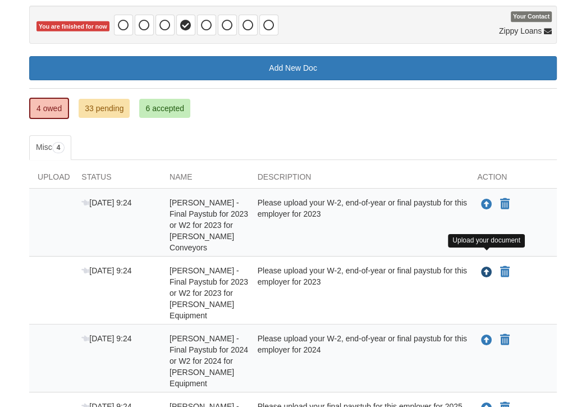  What do you see at coordinates (293, 68) in the screenshot?
I see `a: Add New Doc` at bounding box center [293, 68].